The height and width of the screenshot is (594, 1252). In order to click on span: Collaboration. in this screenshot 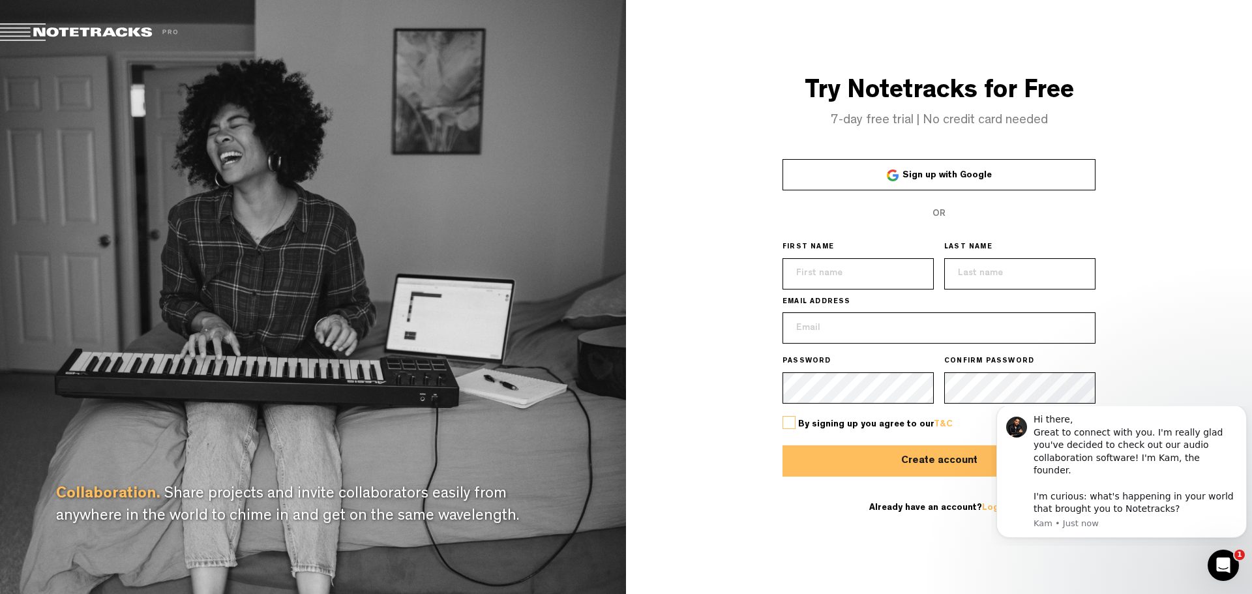, I will do `click(108, 495)`.